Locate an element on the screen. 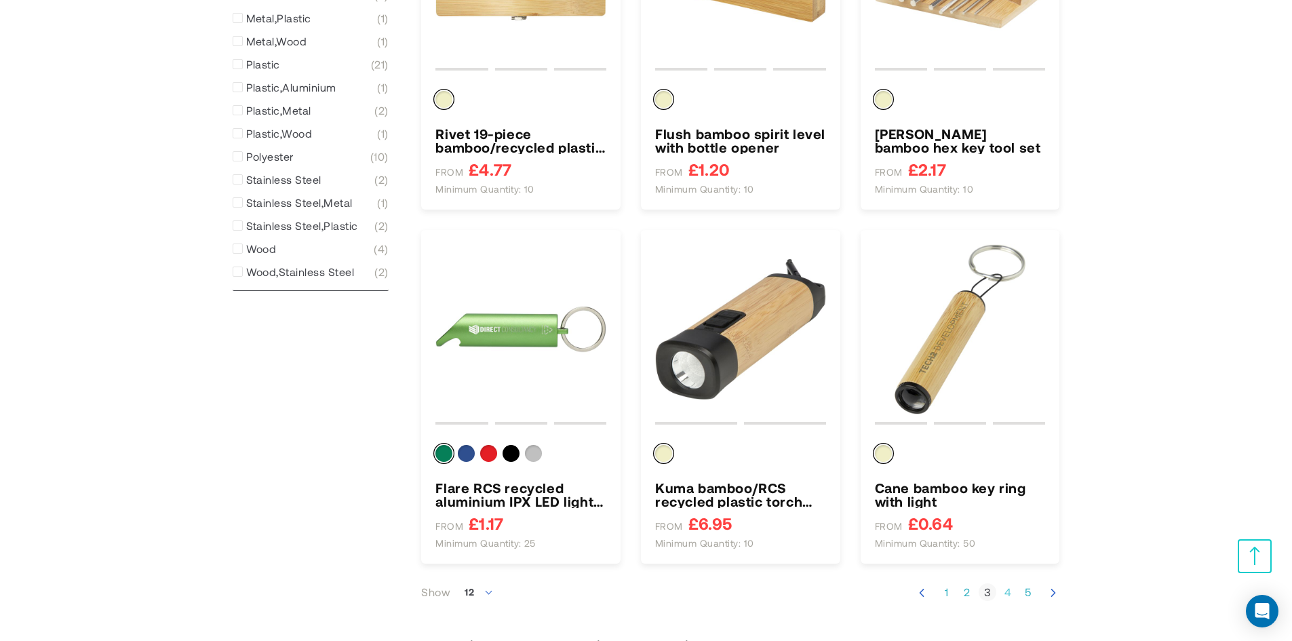 This screenshot has width=1292, height=641. nav: Pagination is located at coordinates (988, 592).